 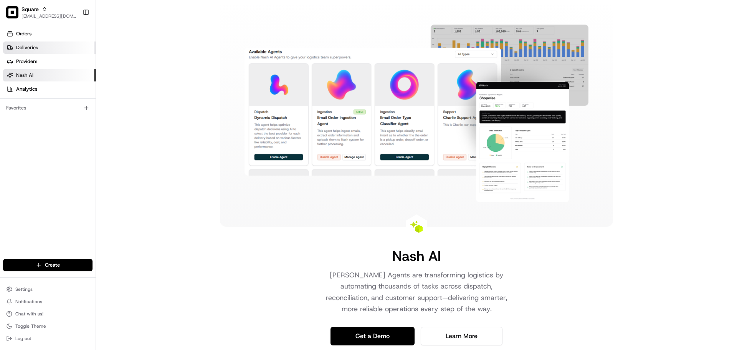 I want to click on button: Log out, so click(x=48, y=338).